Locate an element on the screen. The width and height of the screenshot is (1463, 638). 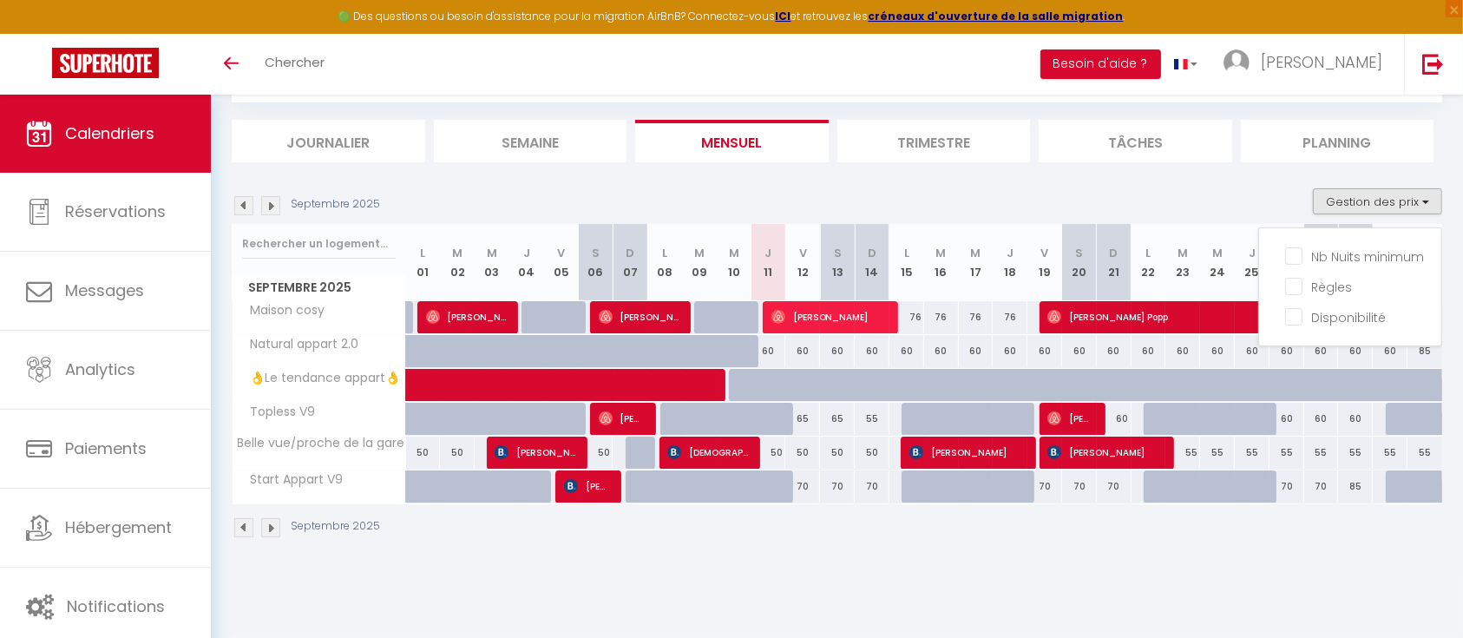
th: 29 is located at coordinates (1390, 262).